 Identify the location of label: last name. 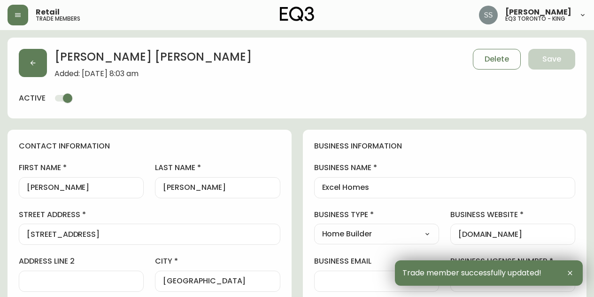
(217, 168).